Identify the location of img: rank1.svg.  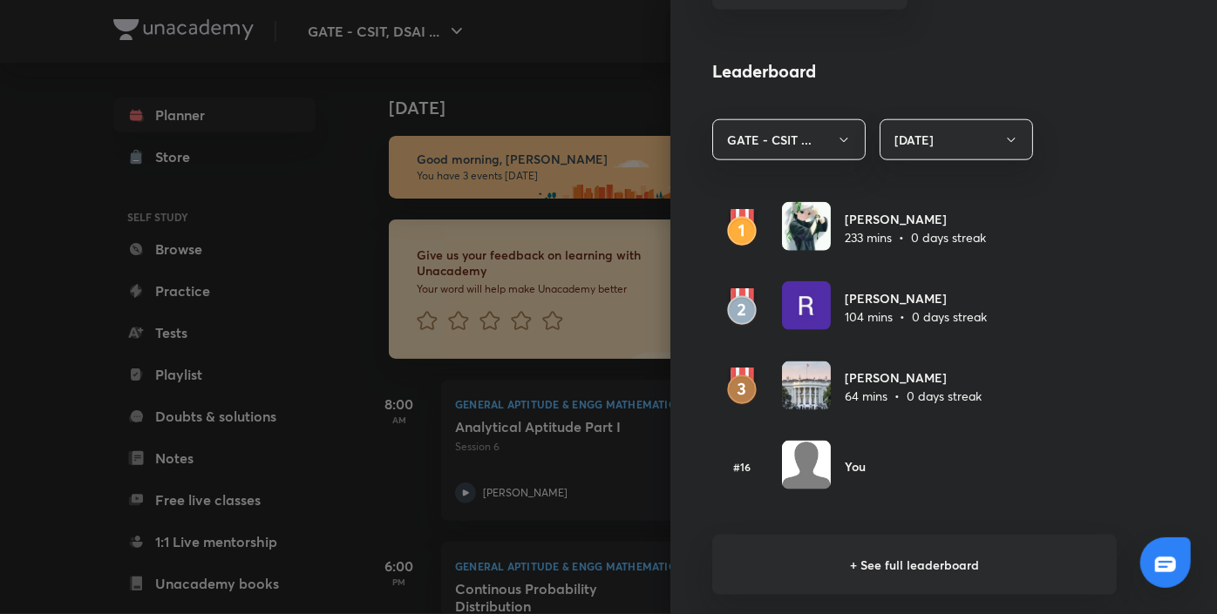
(742, 228).